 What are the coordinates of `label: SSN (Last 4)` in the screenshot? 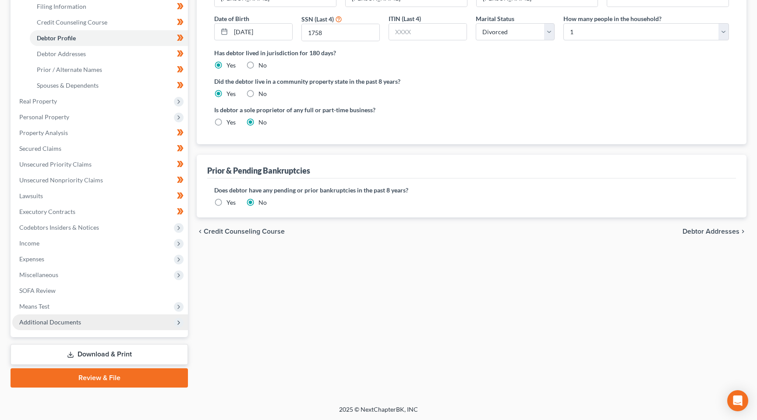 It's located at (317, 19).